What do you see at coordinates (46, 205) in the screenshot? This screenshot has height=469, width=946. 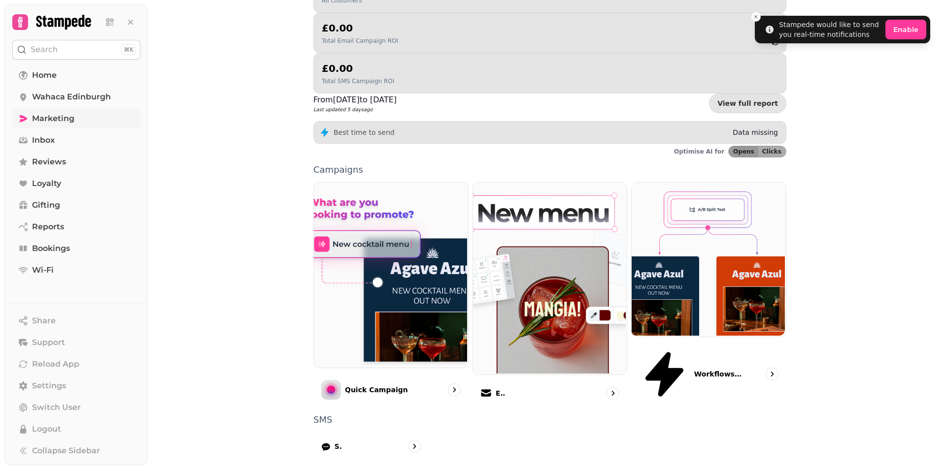 I see `span: Gifting` at bounding box center [46, 205].